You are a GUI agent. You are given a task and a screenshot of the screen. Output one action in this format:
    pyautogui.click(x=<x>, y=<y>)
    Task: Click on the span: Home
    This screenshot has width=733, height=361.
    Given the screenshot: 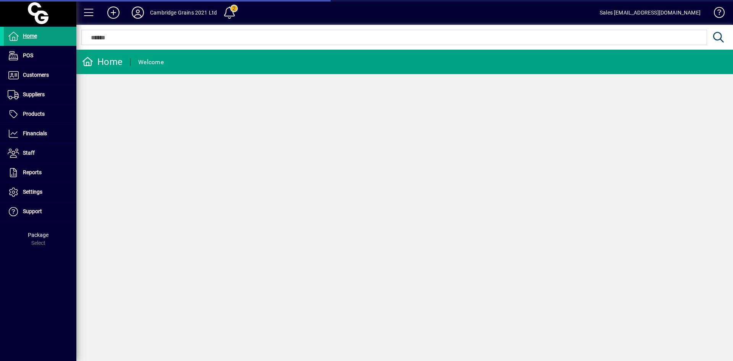 What is the action you would take?
    pyautogui.click(x=30, y=36)
    